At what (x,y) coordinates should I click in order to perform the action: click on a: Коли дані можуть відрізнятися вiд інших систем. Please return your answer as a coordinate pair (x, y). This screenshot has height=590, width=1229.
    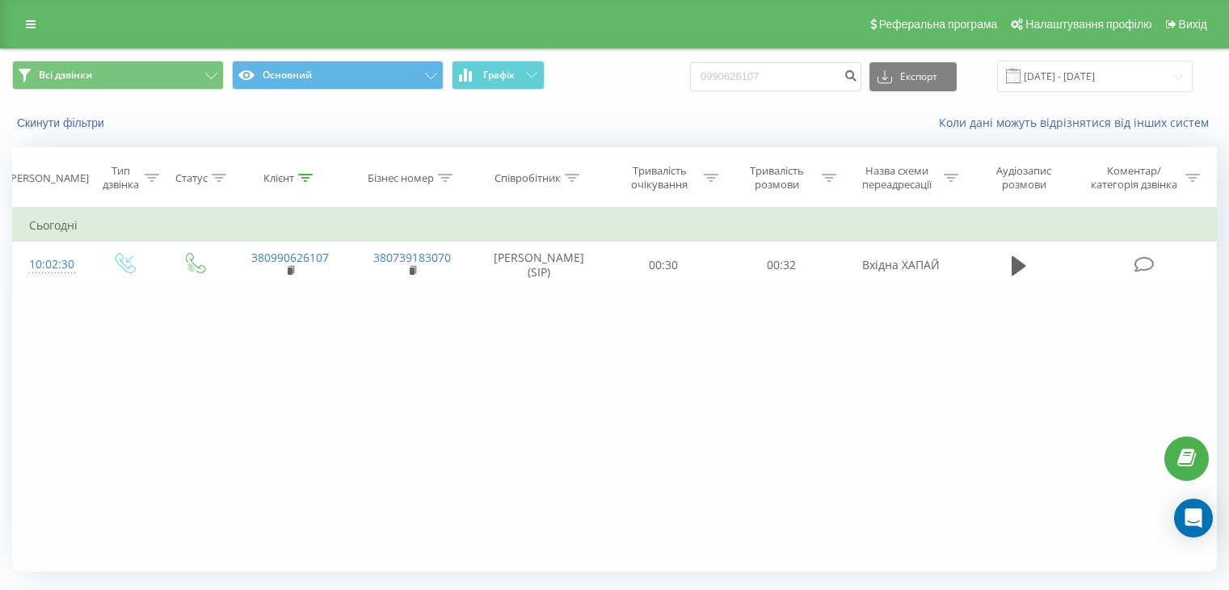
    Looking at the image, I should click on (1078, 122).